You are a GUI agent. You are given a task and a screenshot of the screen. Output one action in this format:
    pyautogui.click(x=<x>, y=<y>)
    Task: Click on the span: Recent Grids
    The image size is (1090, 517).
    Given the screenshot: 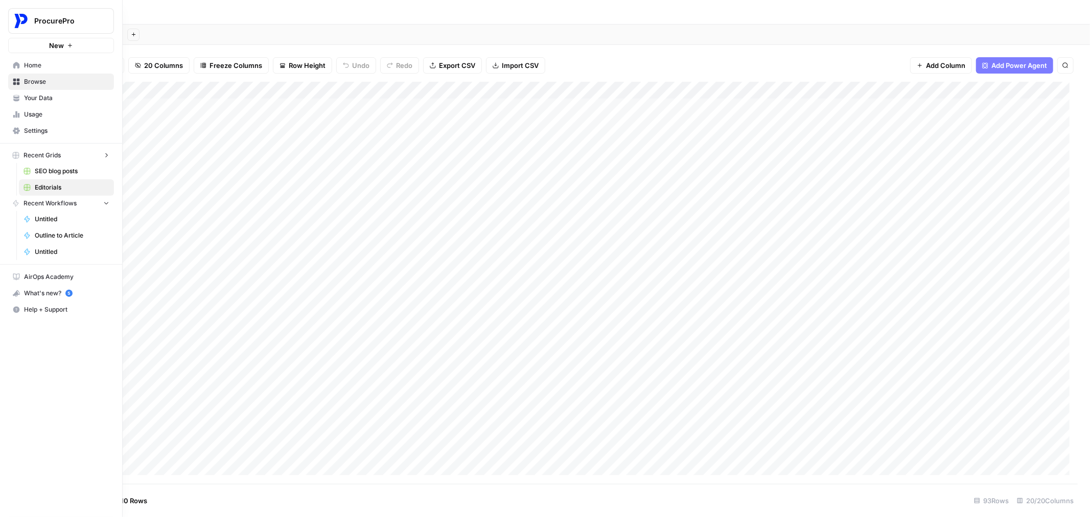 What is the action you would take?
    pyautogui.click(x=42, y=155)
    